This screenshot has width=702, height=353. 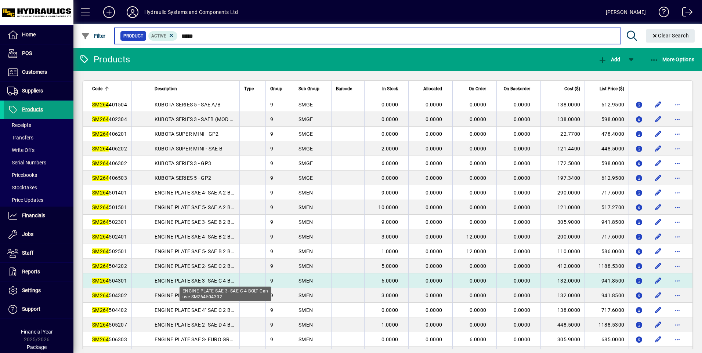 I want to click on a: Pricebooks, so click(x=39, y=175).